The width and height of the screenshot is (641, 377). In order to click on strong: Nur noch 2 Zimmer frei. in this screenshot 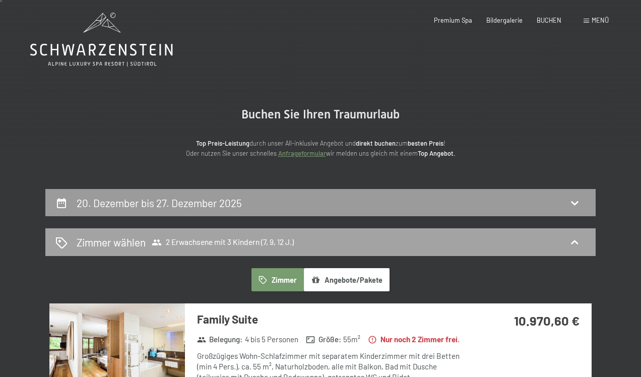, I will do `click(414, 339)`.